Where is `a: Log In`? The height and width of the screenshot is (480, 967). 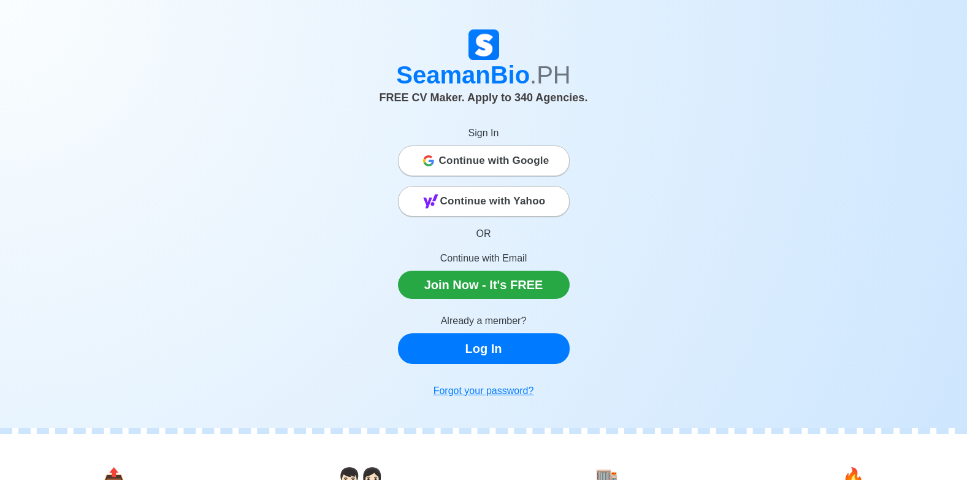 a: Log In is located at coordinates (484, 348).